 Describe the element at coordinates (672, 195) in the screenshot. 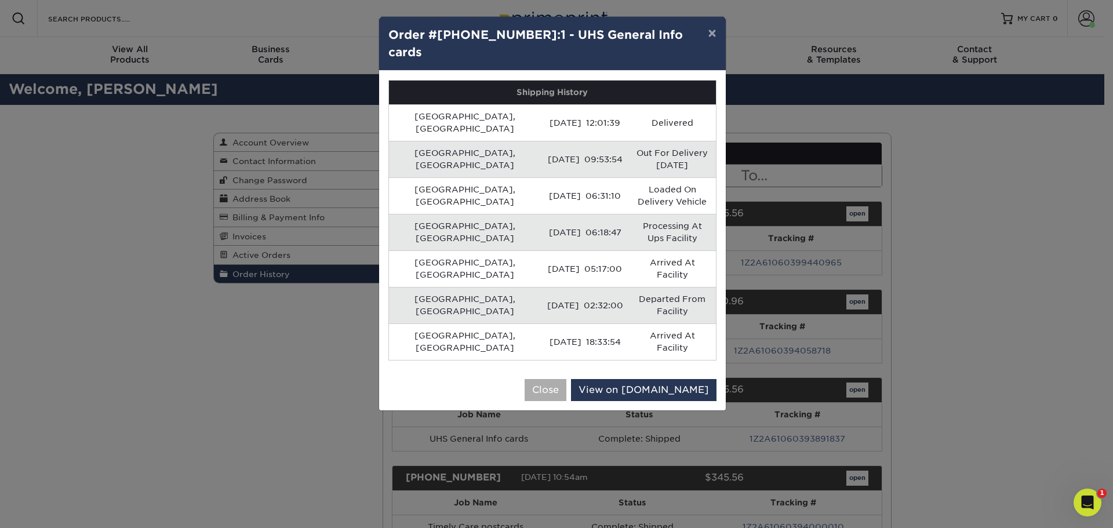

I see `td: Loaded On Delivery Vehicle` at that location.